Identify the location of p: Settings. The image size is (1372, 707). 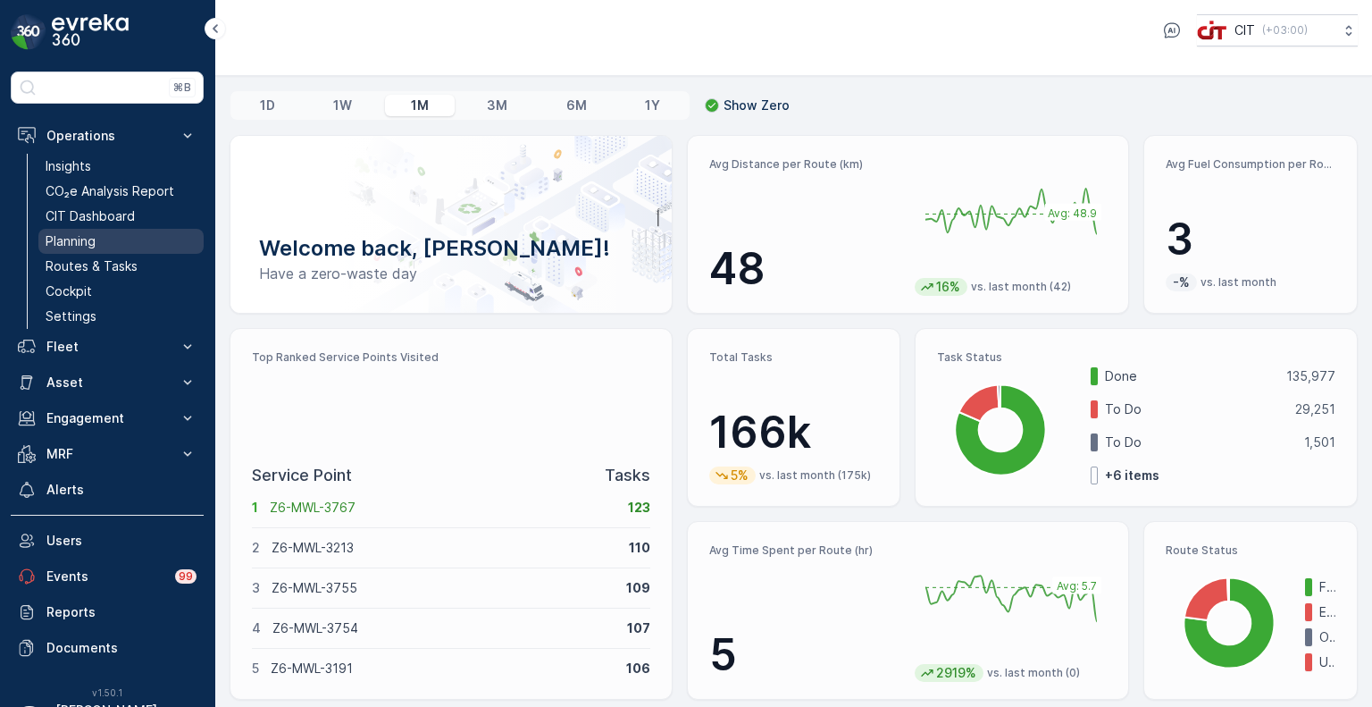
(71, 316).